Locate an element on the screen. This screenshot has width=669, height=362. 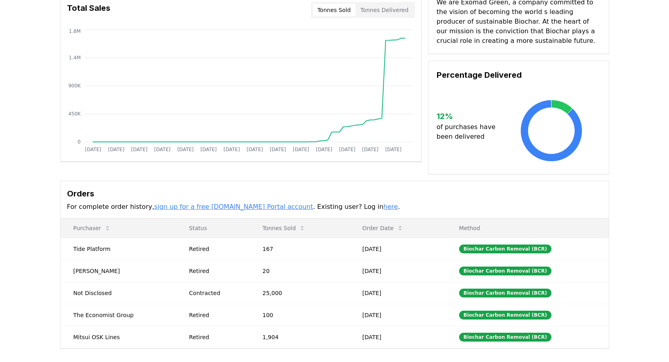
h3: Orders is located at coordinates (335, 194).